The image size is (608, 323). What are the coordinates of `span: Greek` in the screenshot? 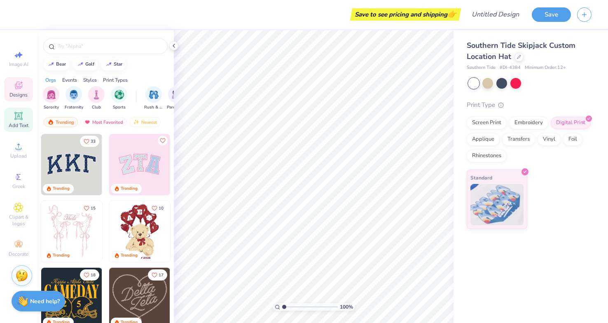 It's located at (19, 186).